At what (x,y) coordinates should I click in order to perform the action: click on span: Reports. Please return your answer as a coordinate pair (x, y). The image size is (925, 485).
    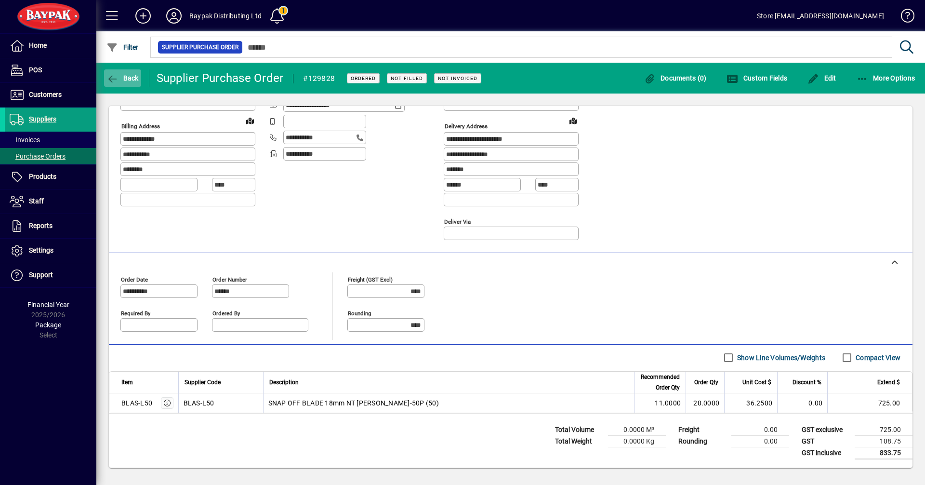
    Looking at the image, I should click on (40, 225).